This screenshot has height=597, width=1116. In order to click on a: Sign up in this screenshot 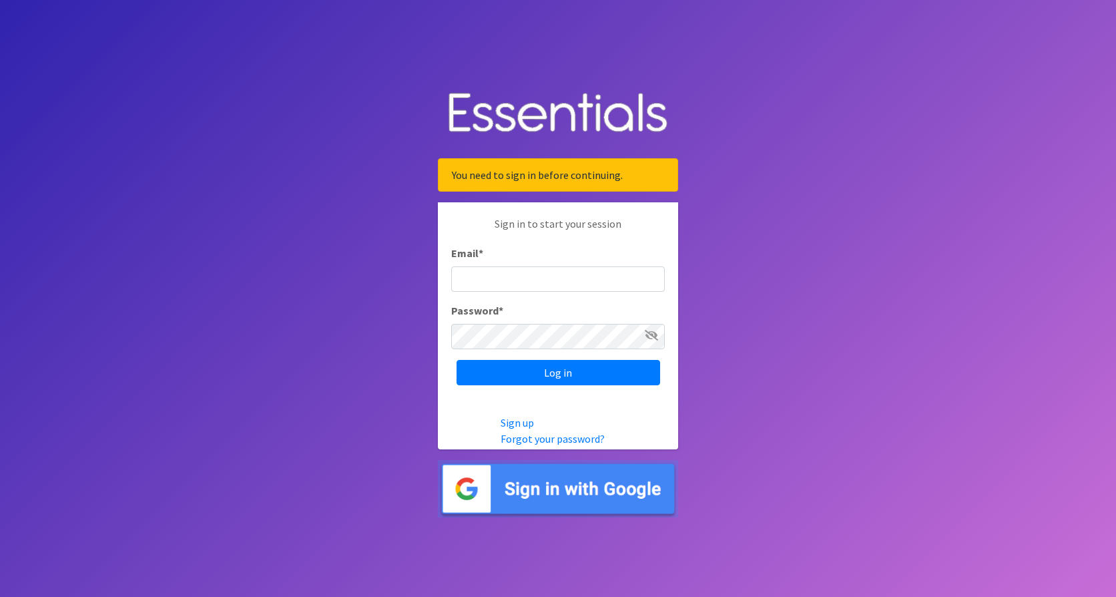, I will do `click(517, 423)`.